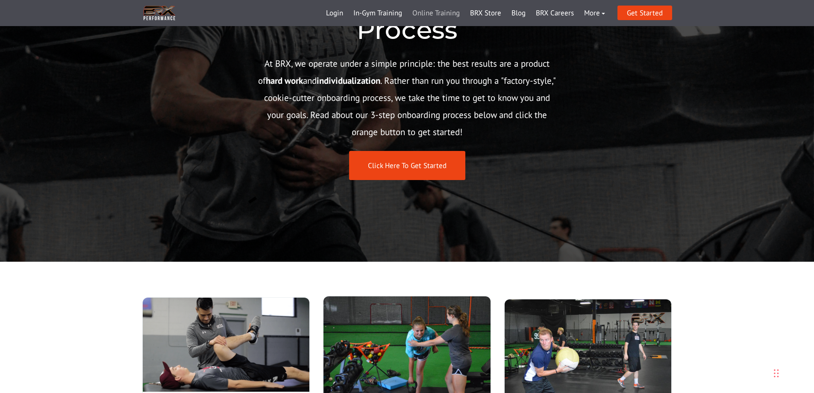  I want to click on strong: individualization, so click(348, 80).